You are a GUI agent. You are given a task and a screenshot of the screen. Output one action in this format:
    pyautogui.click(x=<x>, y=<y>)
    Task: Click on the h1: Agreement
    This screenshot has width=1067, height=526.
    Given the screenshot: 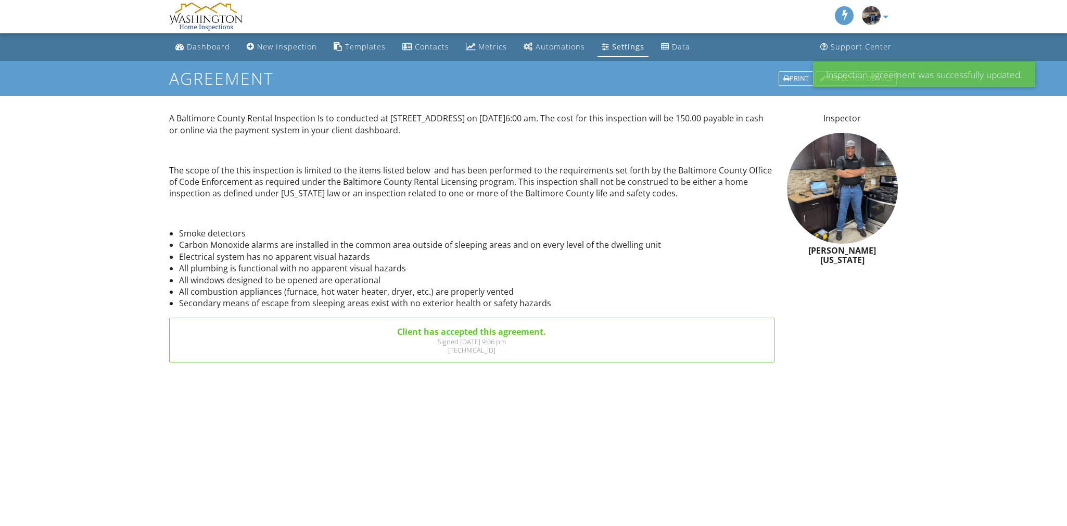 What is the action you would take?
    pyautogui.click(x=533, y=78)
    